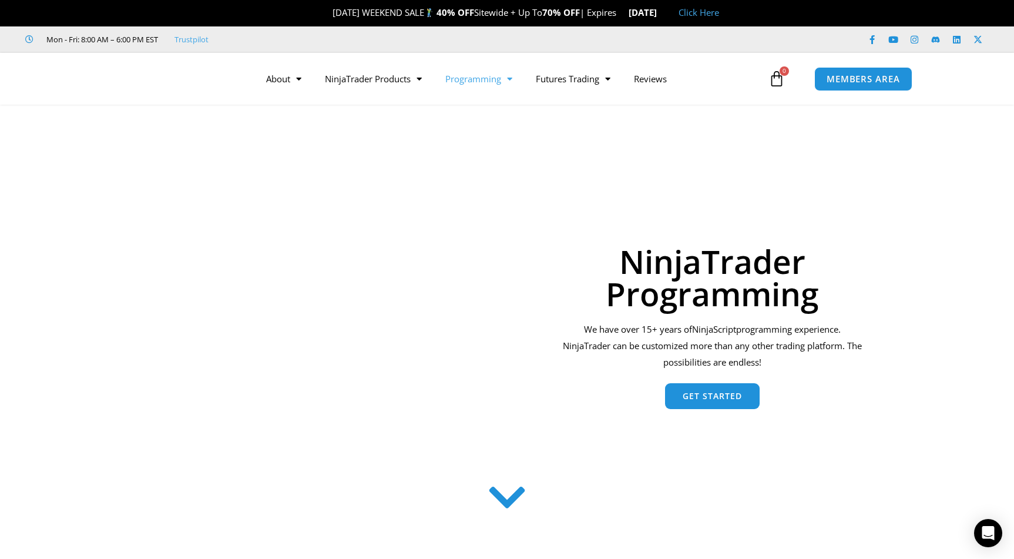  What do you see at coordinates (510, 79) in the screenshot?
I see `nav: Menu` at bounding box center [510, 79].